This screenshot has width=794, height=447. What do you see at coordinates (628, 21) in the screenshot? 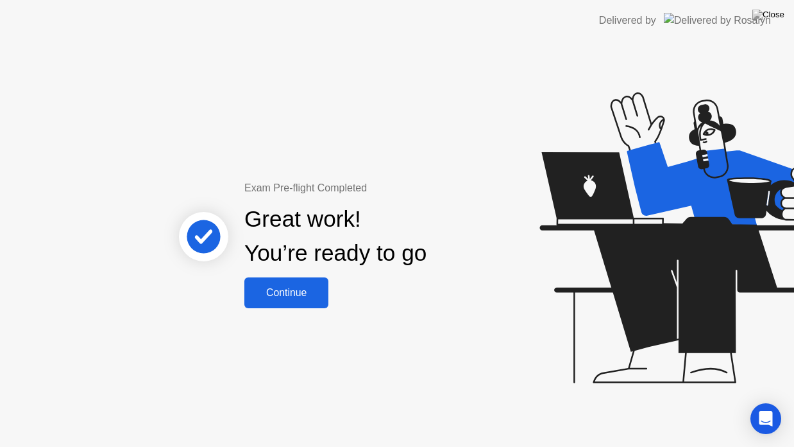
I see `div: Delivered by` at bounding box center [628, 21].